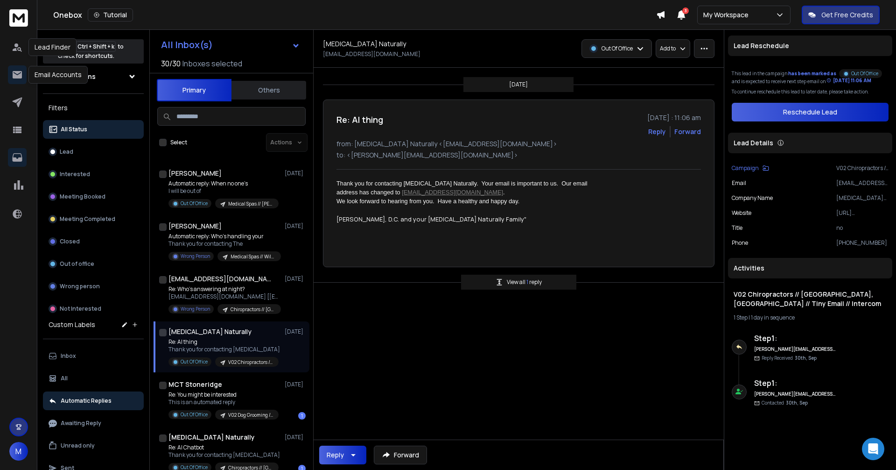 The height and width of the screenshot is (470, 896). Describe the element at coordinates (93, 152) in the screenshot. I see `button: Lead` at that location.